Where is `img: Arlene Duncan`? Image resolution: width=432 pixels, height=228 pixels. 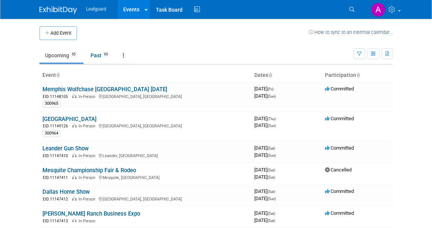
img: Arlene Duncan is located at coordinates (379, 10).